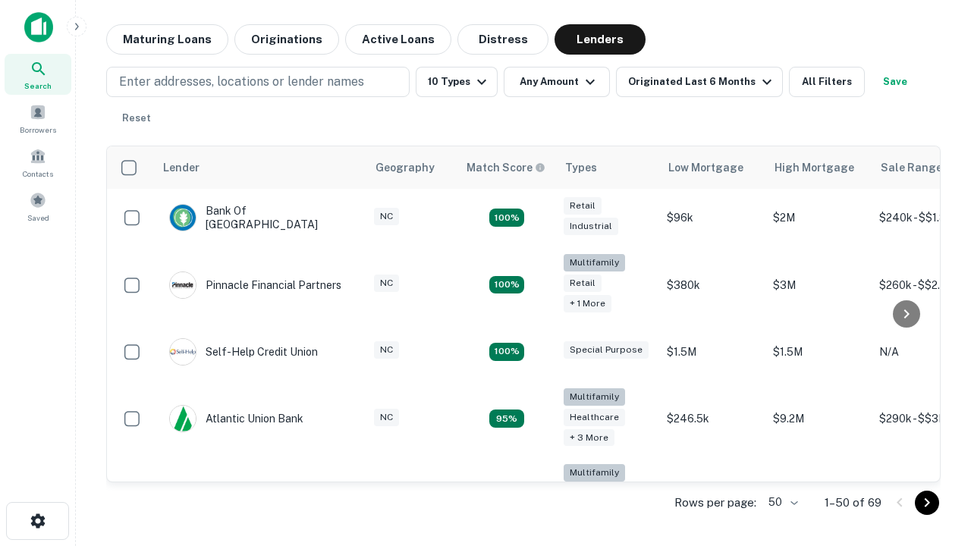  Describe the element at coordinates (507, 168) in the screenshot. I see `th: Capitalize uses an advanced AI algorithm to match your search with the best lender. The match sco...` at that location.